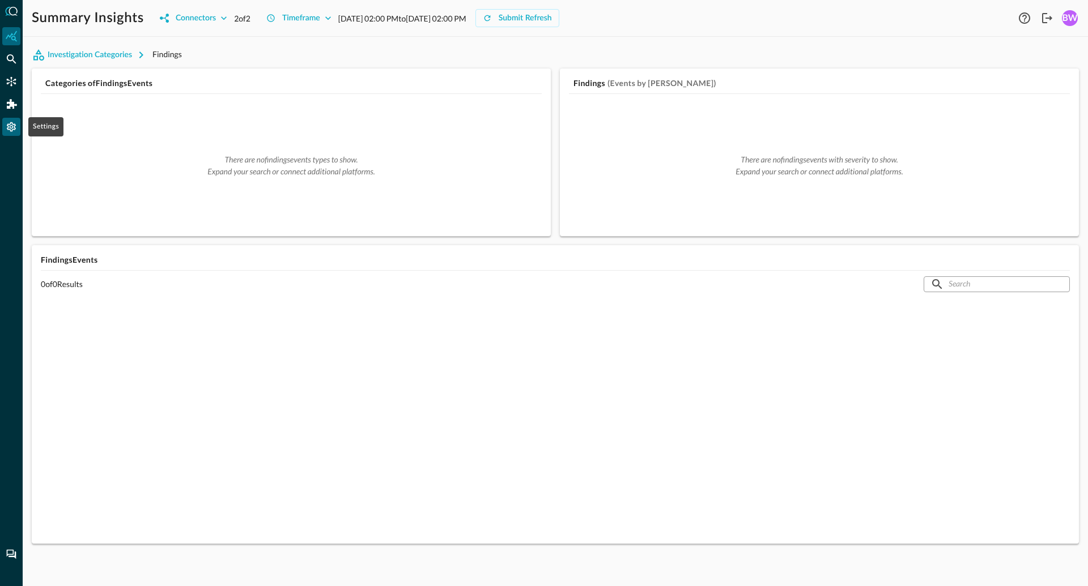 Image resolution: width=1088 pixels, height=586 pixels. What do you see at coordinates (555, 260) in the screenshot?
I see `h5: Findings Events` at bounding box center [555, 260].